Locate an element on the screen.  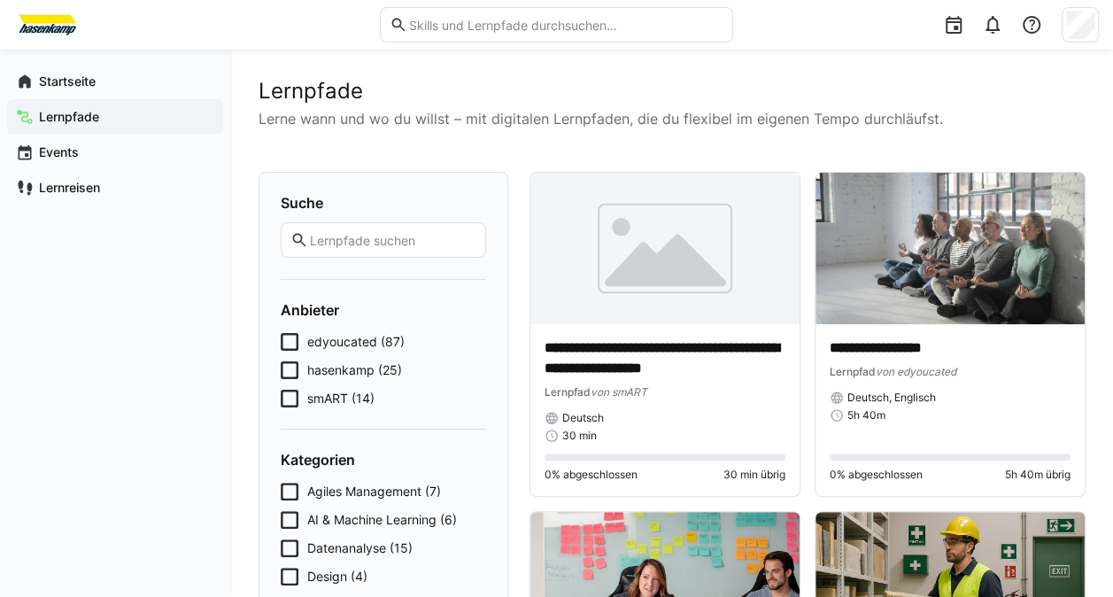
span: Deutsch is located at coordinates (583, 418).